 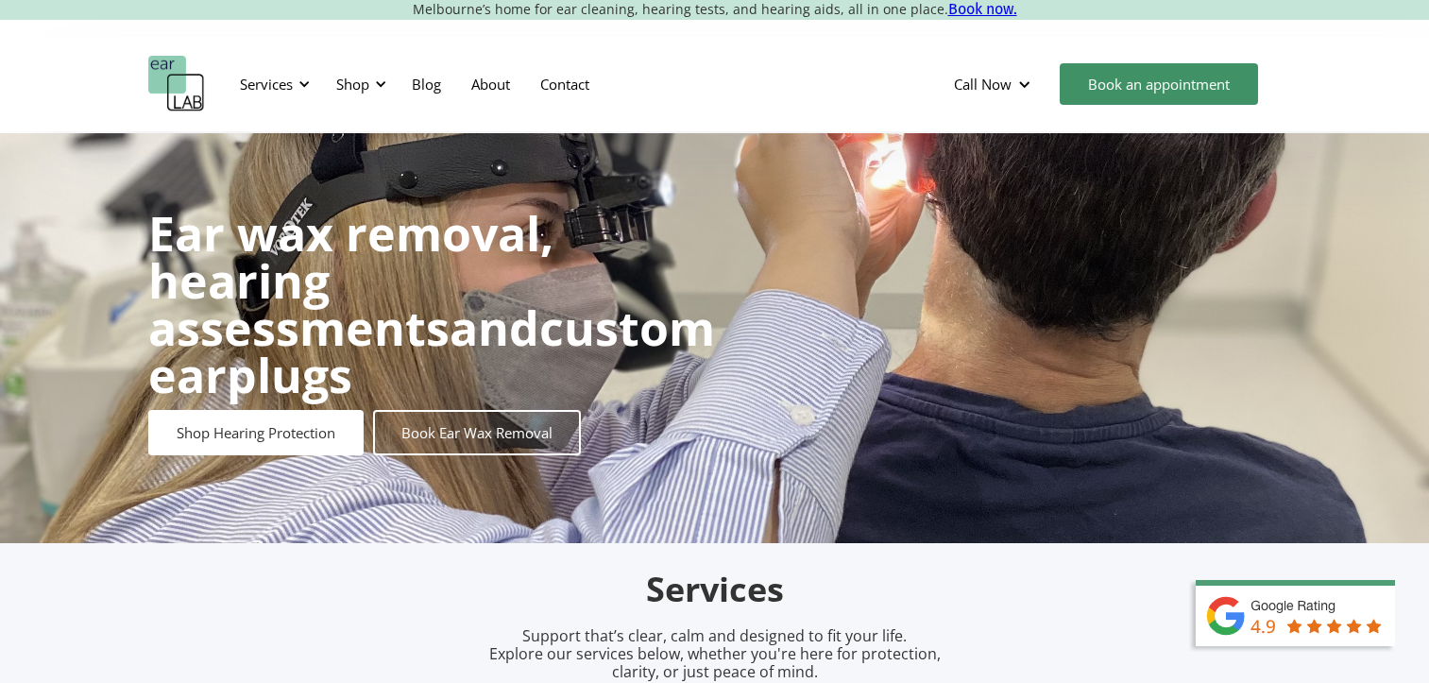 What do you see at coordinates (477, 433) in the screenshot?
I see `a: Book Ear Wax Removal` at bounding box center [477, 433].